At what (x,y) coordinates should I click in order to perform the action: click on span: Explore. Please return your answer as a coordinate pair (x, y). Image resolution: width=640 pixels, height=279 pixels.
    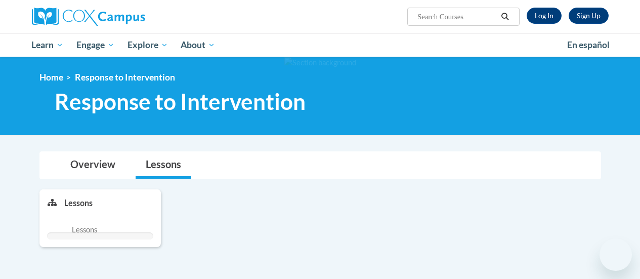
    Looking at the image, I should click on (148, 45).